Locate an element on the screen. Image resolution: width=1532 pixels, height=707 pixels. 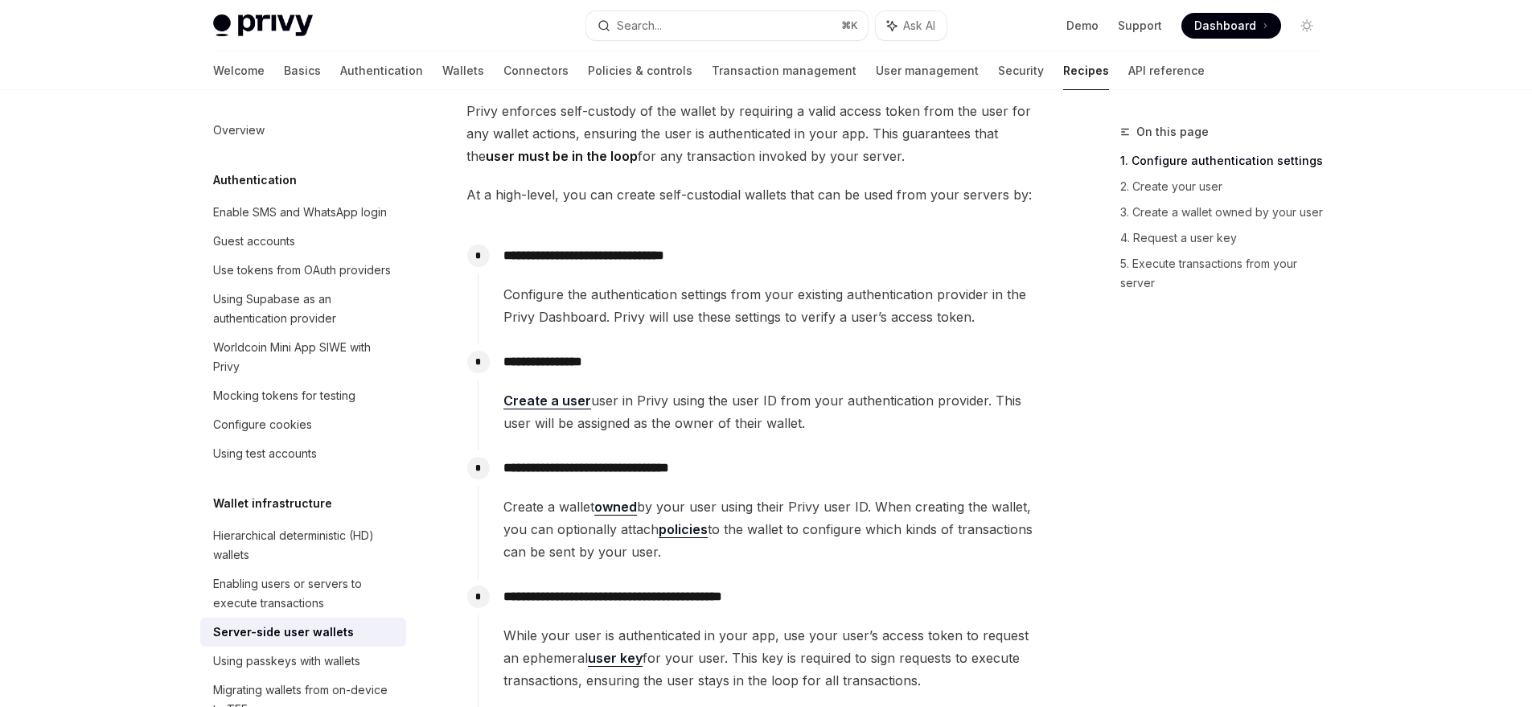
span: ⌘ K is located at coordinates (849, 26).